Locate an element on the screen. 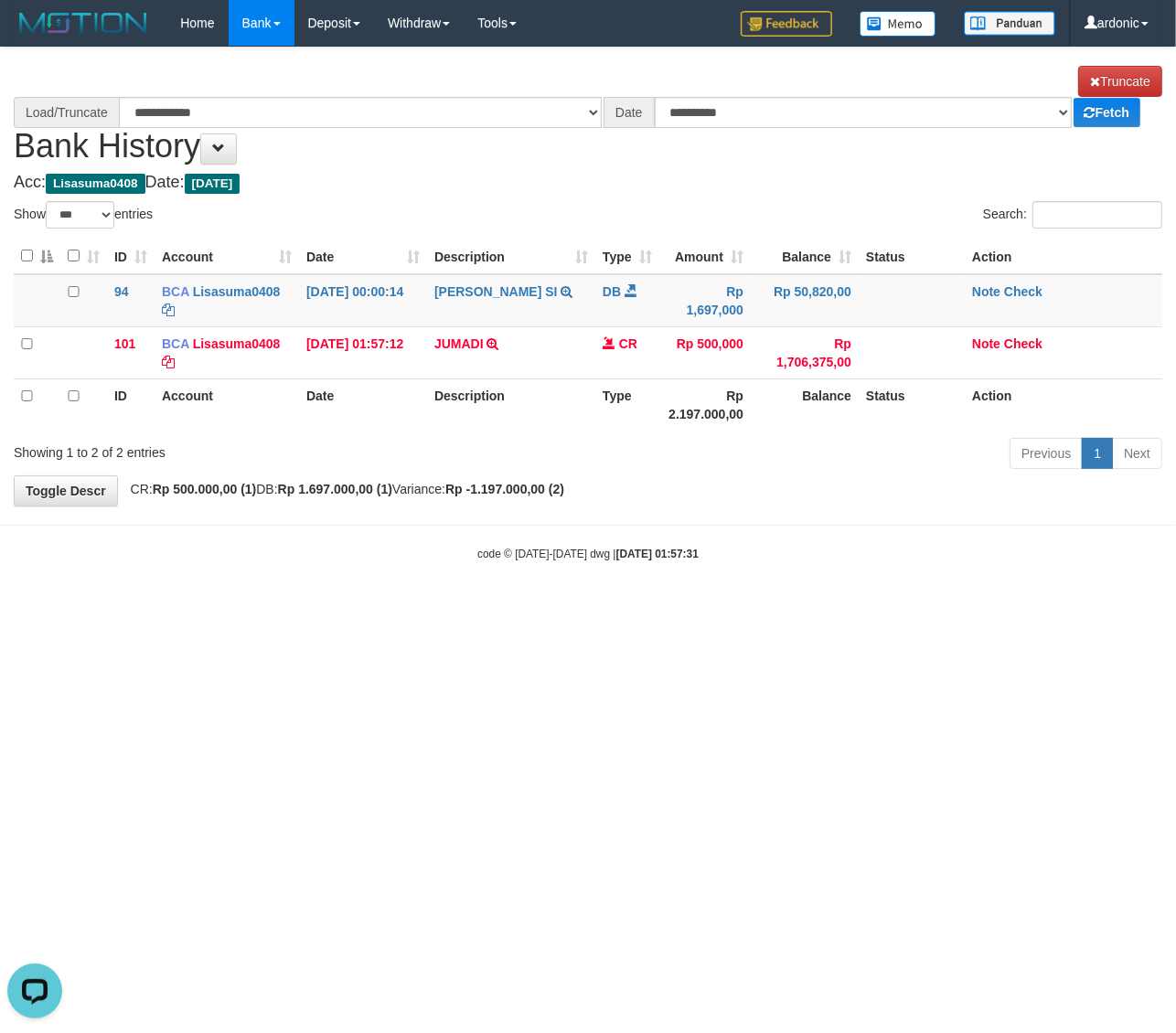 This screenshot has height=1033, width=1176. a: Toggle Descr is located at coordinates (66, 491).